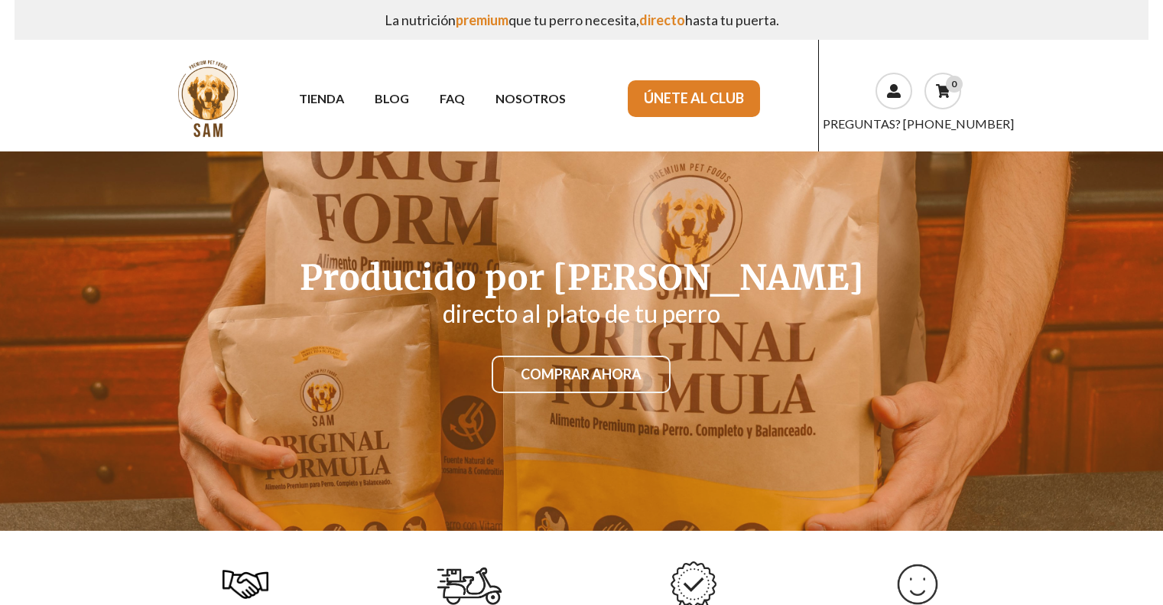 The image size is (1163, 605). What do you see at coordinates (581, 375) in the screenshot?
I see `a: COMPRAR AHORA` at bounding box center [581, 375].